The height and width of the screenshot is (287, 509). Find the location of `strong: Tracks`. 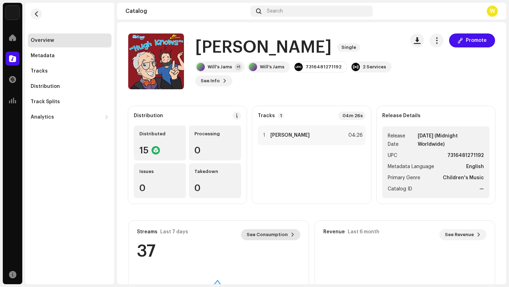

strong: Tracks is located at coordinates (266, 116).